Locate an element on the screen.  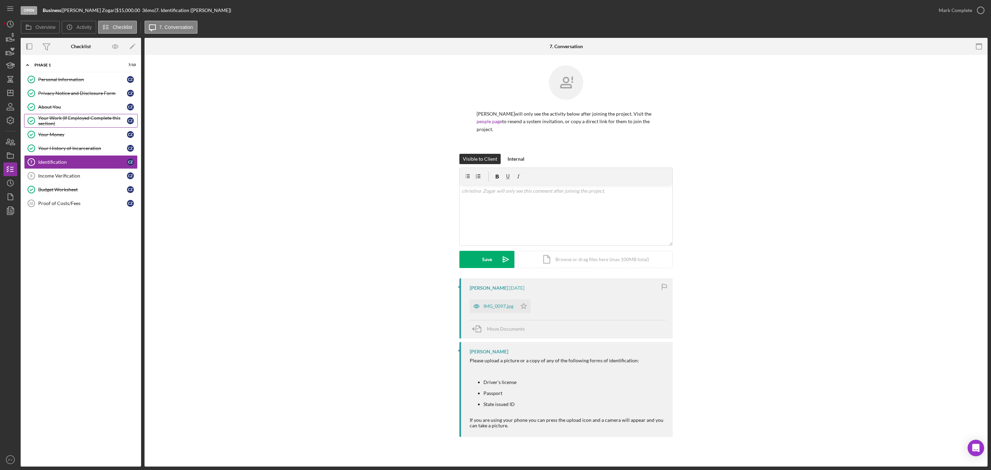
a: Your History of IncarcerationcZ is located at coordinates (81, 148).